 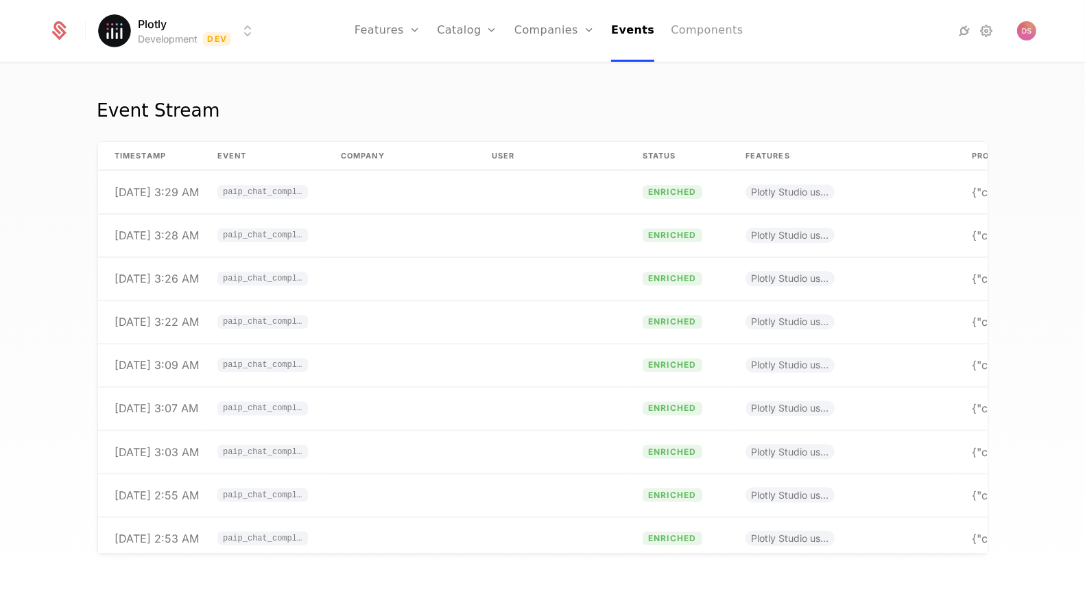 I want to click on span: Dev, so click(x=217, y=39).